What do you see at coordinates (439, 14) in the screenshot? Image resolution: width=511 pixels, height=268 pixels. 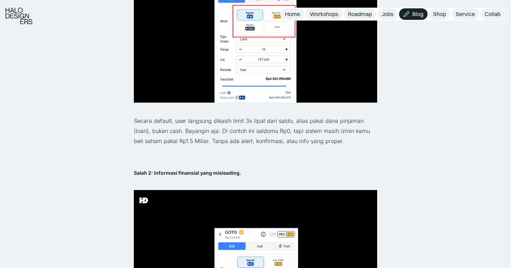 I see `a: Shop` at bounding box center [439, 14].